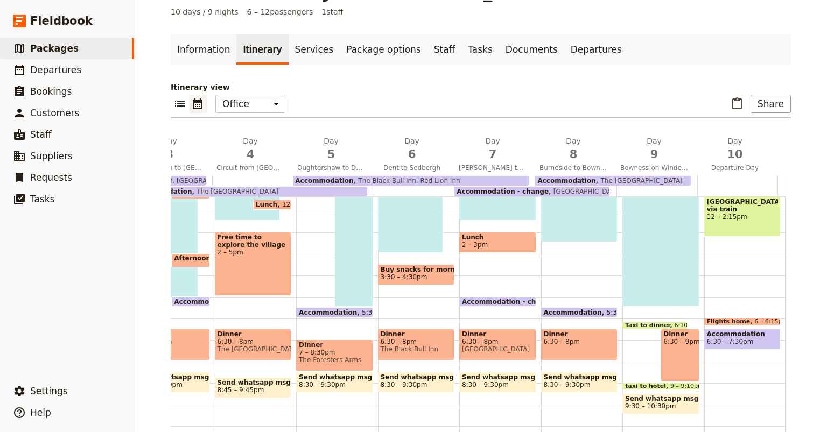 This screenshot has height=432, width=827. Describe the element at coordinates (332, 12) in the screenshot. I see `span: 1 staff` at that location.